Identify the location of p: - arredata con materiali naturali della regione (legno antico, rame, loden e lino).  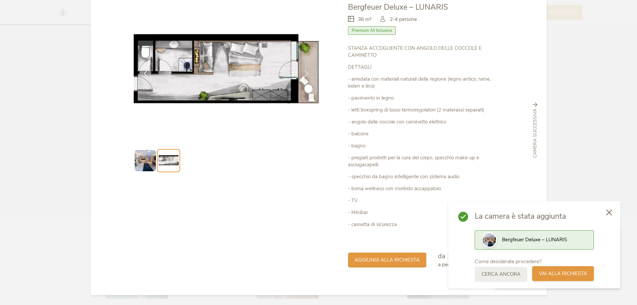
(425, 83).